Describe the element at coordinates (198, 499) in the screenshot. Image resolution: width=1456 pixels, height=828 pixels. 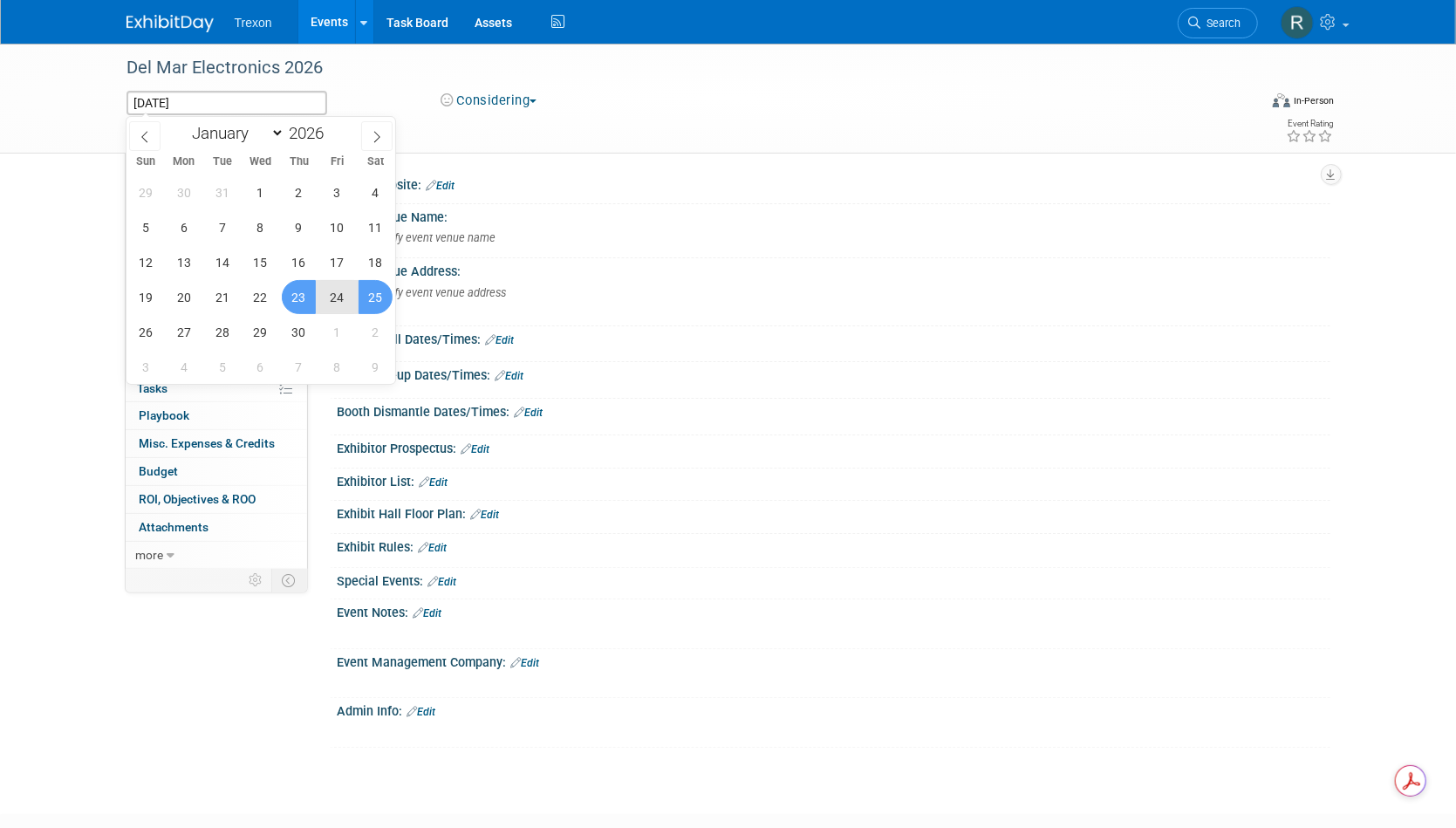
I see `span: ROI, Objectives & ROO` at that location.